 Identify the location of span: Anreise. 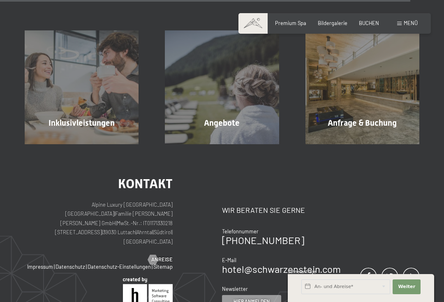
(162, 260).